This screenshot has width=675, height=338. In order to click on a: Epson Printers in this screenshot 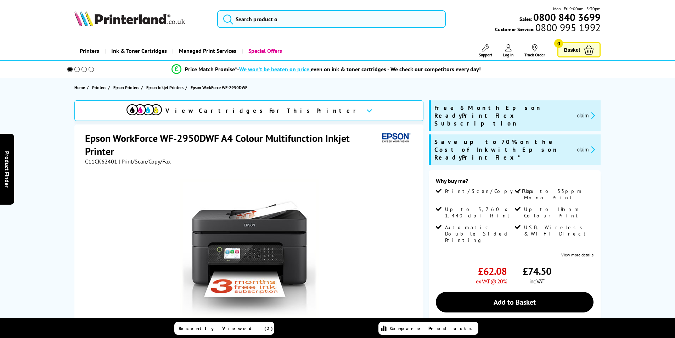, I will do `click(127, 87)`.